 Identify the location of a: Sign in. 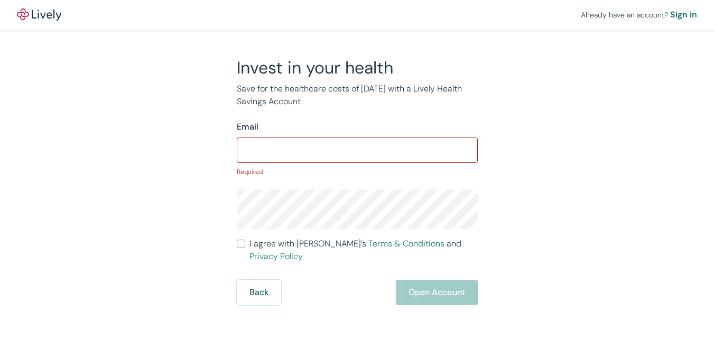
(683, 15).